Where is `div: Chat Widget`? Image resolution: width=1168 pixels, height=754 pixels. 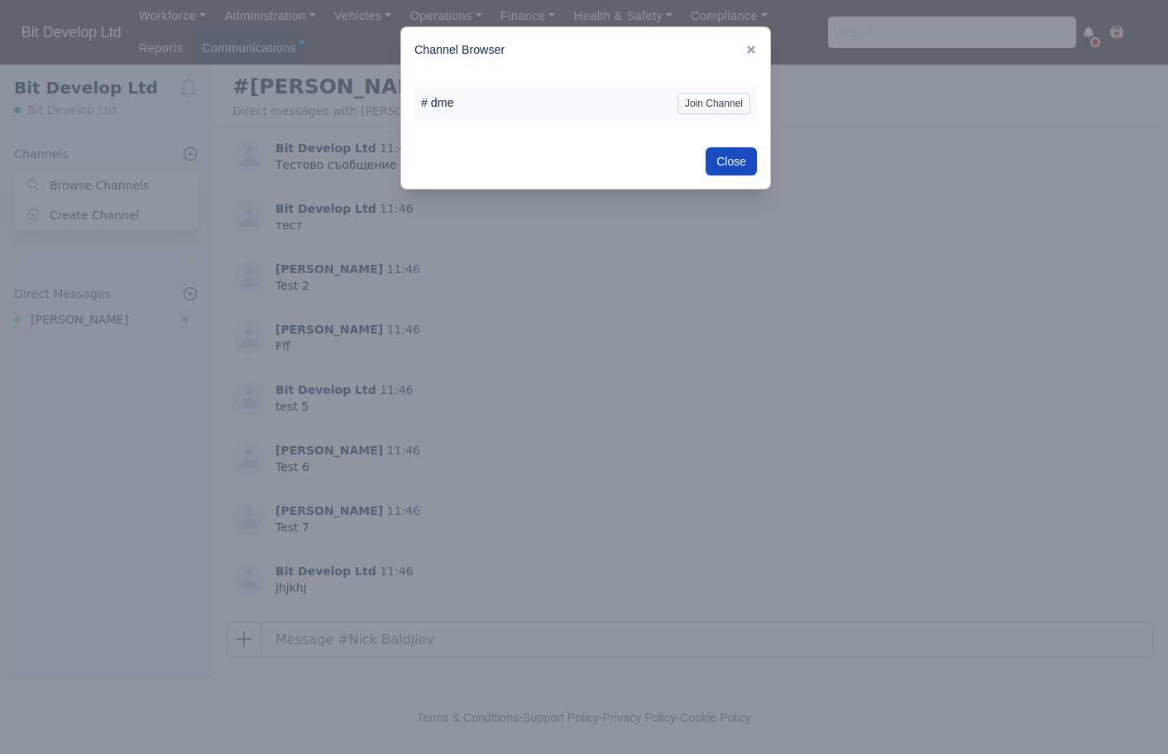 div: Chat Widget is located at coordinates (1019, 658).